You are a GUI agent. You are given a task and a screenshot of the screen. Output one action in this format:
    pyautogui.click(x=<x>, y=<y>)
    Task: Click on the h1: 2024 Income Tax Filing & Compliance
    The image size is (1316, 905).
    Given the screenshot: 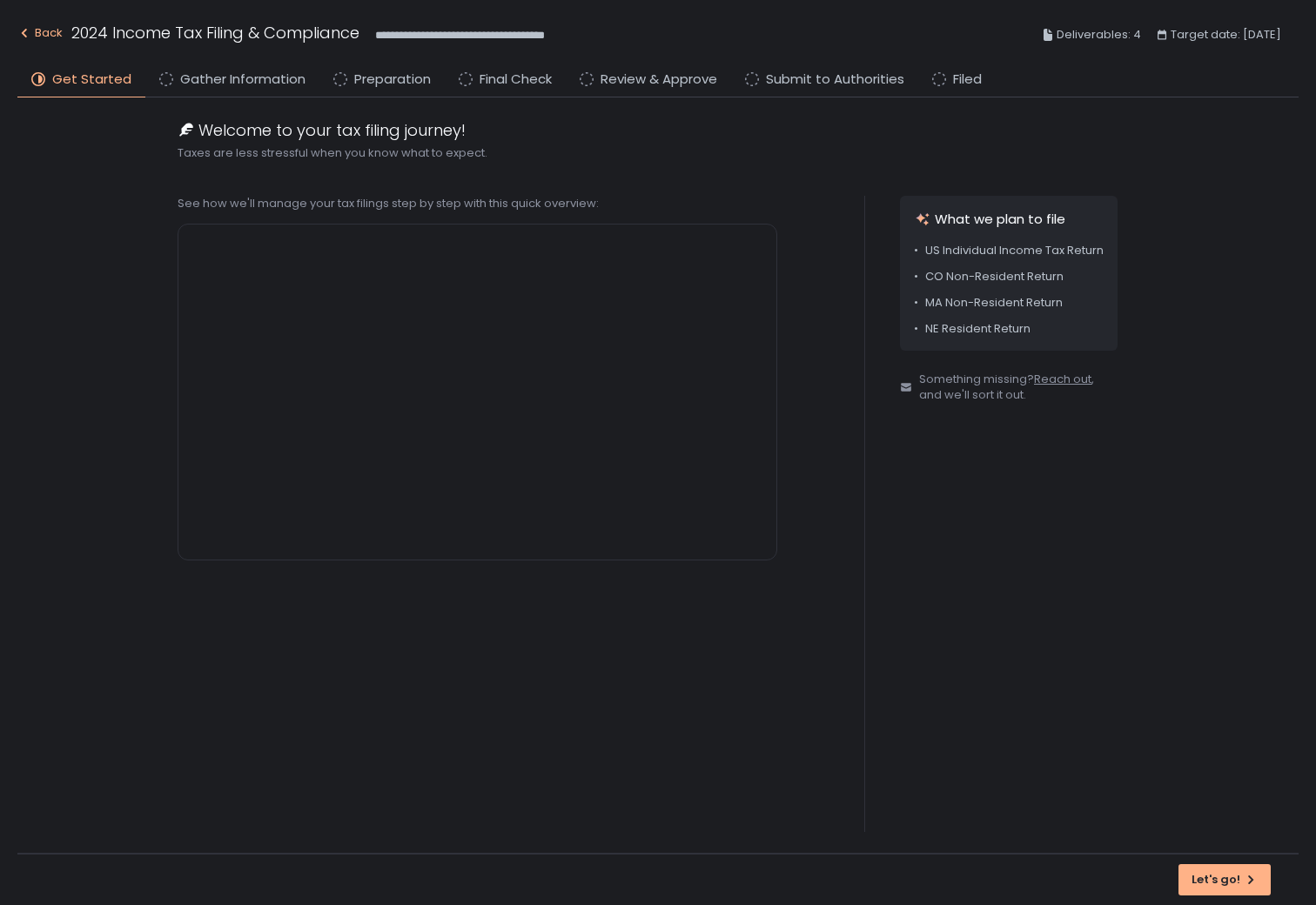 What is the action you would take?
    pyautogui.click(x=215, y=33)
    